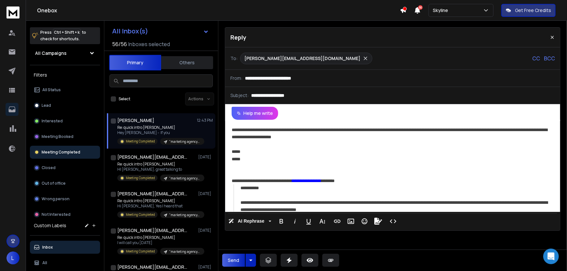 The height and width of the screenshot is (271, 567). Describe the element at coordinates (529, 10) in the screenshot. I see `button: Get Free Credits` at that location.